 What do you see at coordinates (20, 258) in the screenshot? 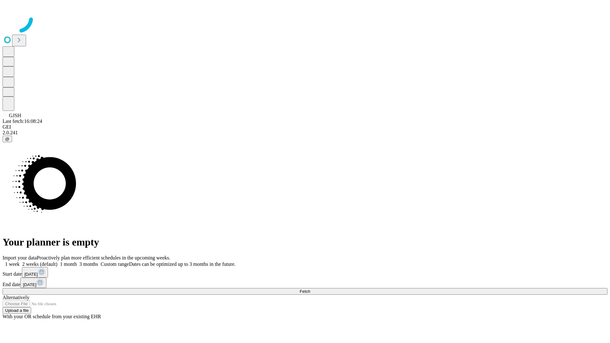
I see `span: Import your data` at bounding box center [20, 258].